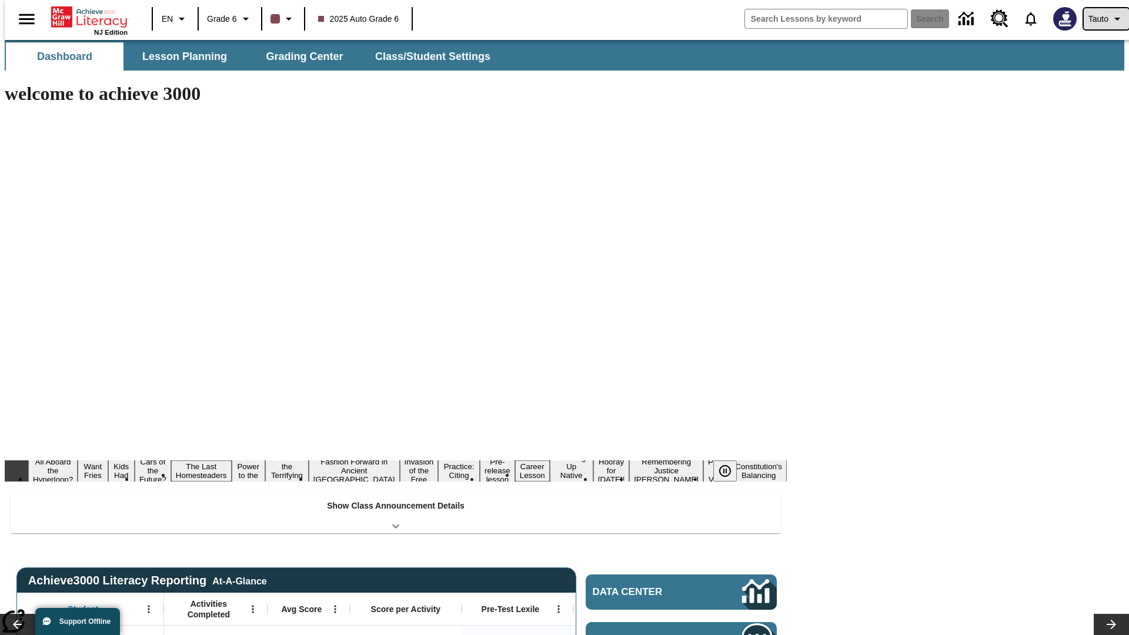 The image size is (1129, 635). Describe the element at coordinates (419, 470) in the screenshot. I see `button: Slide 9 The Invasion of the Free CD` at that location.